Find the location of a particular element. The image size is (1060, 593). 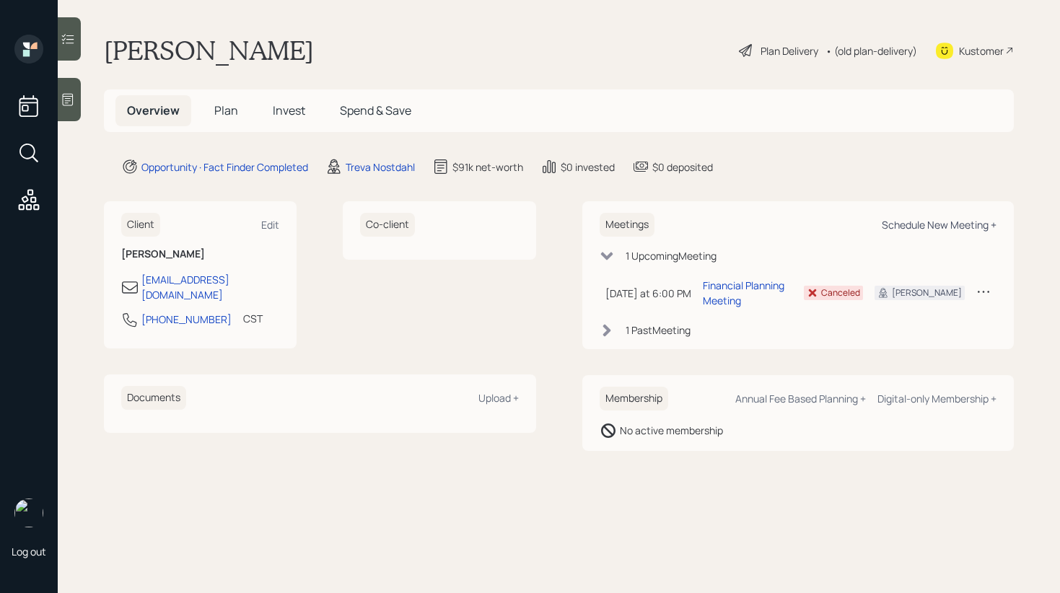

div: Edit is located at coordinates (270, 224).